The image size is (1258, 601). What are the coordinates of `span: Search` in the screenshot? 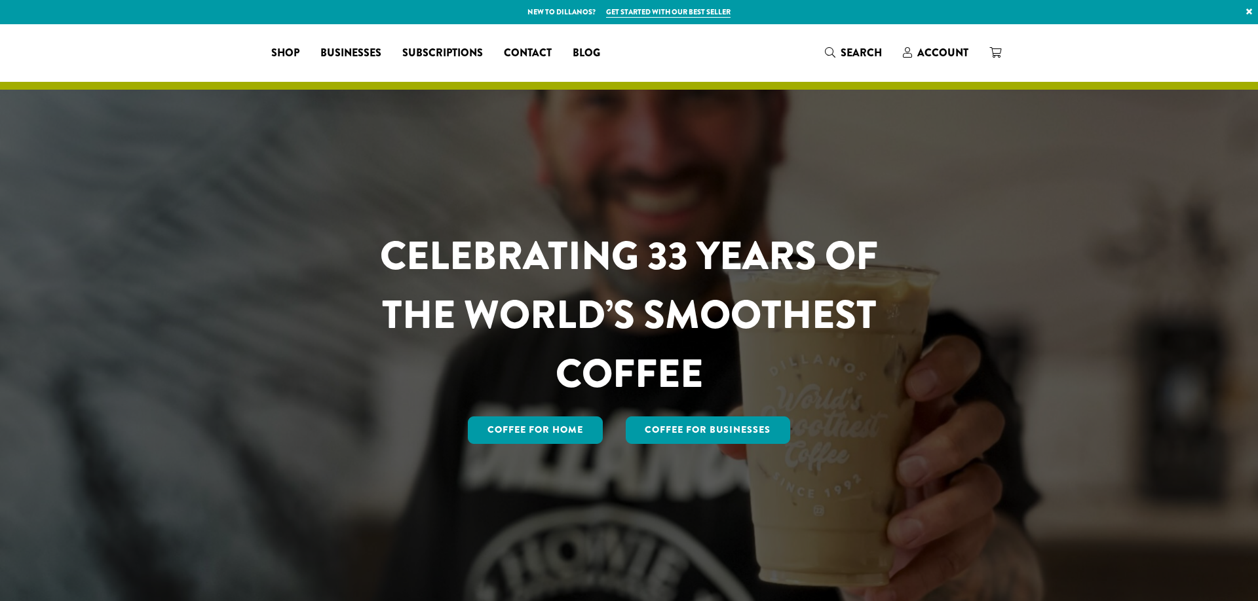 It's located at (861, 52).